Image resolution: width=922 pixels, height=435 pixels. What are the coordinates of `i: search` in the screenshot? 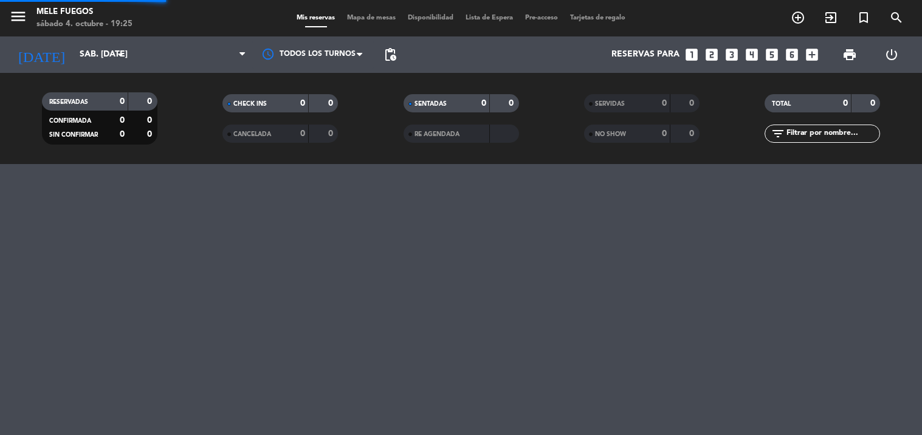 It's located at (896, 18).